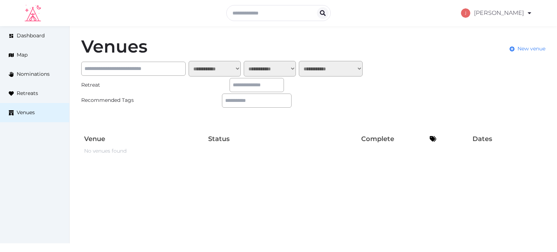 This screenshot has width=557, height=252. What do you see at coordinates (127, 139) in the screenshot?
I see `th: Venue` at bounding box center [127, 139].